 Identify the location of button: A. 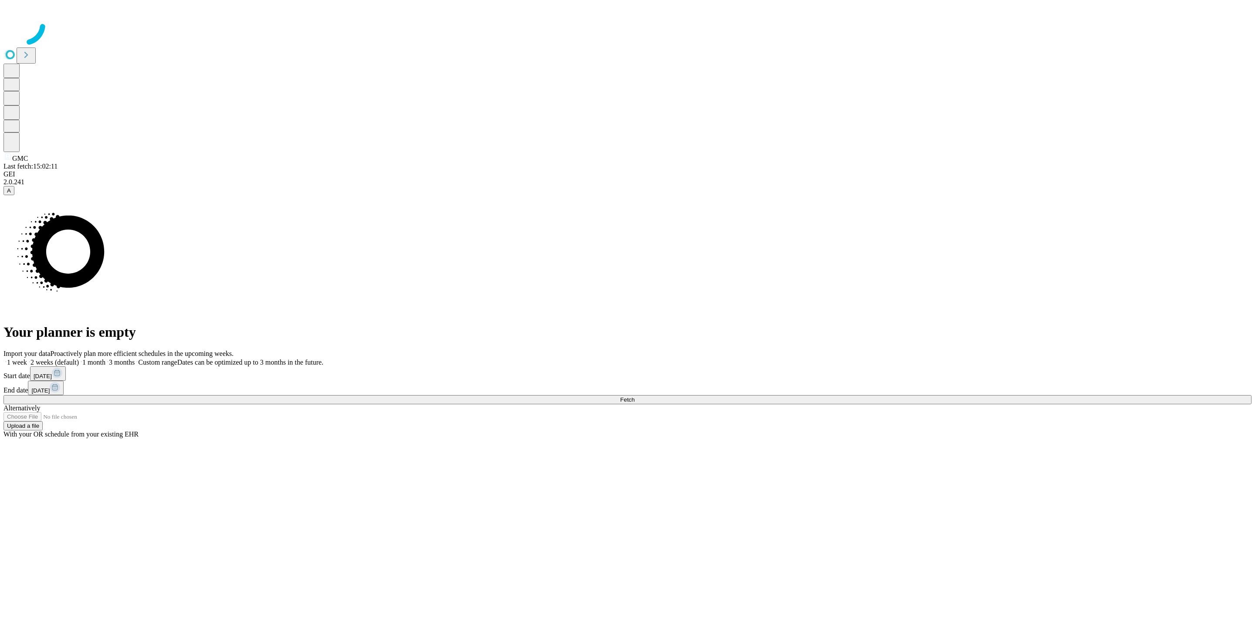
(9, 190).